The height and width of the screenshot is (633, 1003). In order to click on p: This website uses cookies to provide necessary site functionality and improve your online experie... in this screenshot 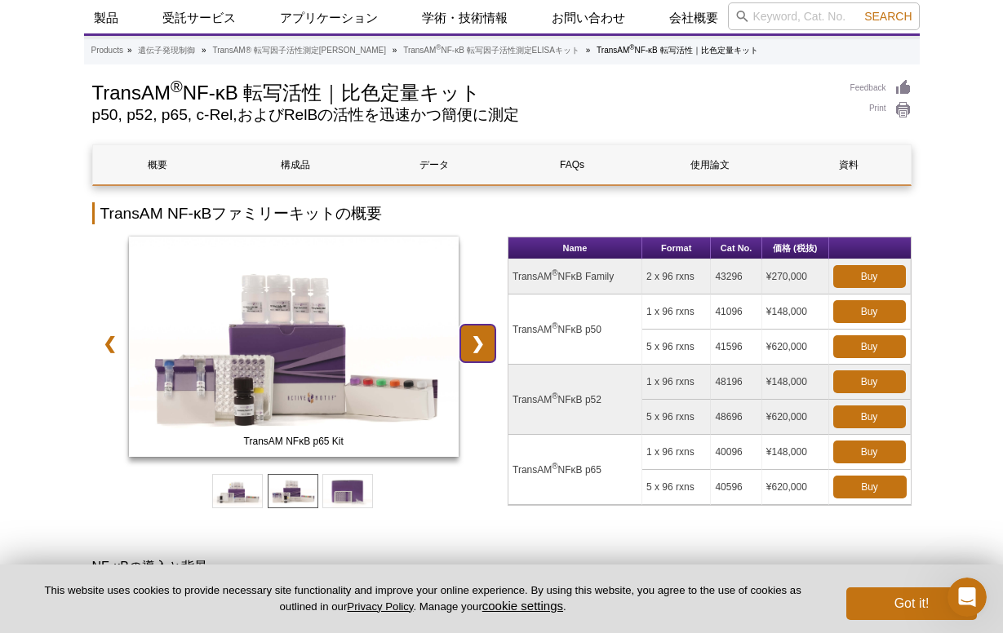, I will do `click(423, 599)`.